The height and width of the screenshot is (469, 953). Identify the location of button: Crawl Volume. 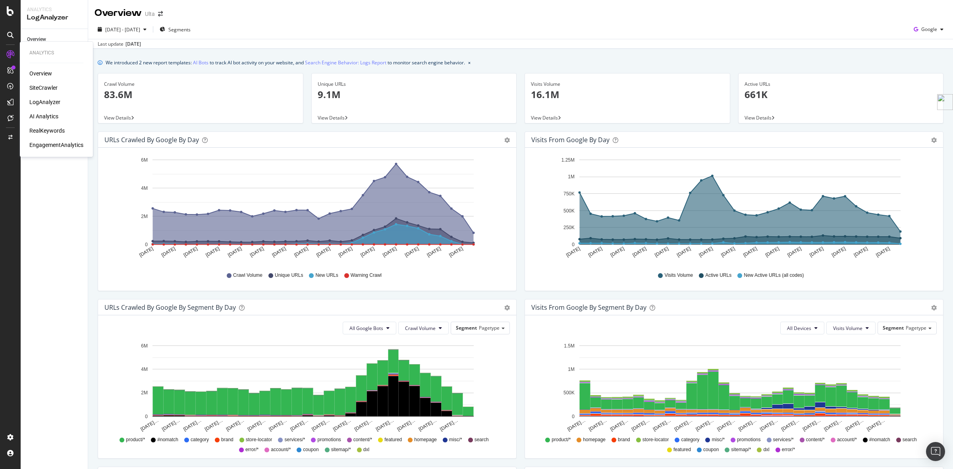
(423, 328).